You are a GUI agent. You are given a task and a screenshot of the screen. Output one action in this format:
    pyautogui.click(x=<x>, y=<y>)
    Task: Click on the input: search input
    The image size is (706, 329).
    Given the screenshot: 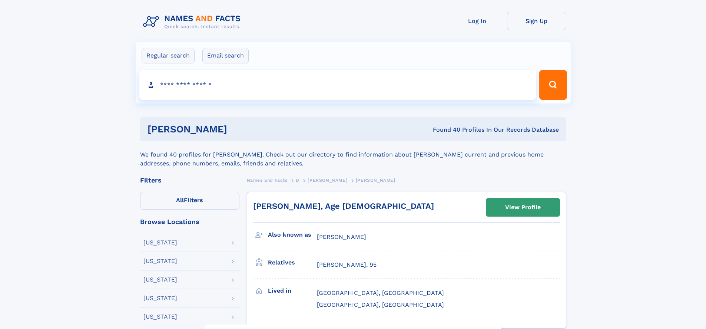 What is the action you would take?
    pyautogui.click(x=338, y=85)
    